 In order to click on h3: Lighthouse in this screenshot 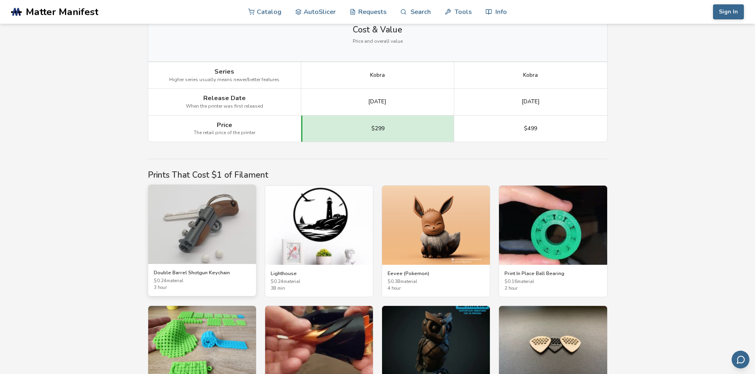, I will do `click(319, 274)`.